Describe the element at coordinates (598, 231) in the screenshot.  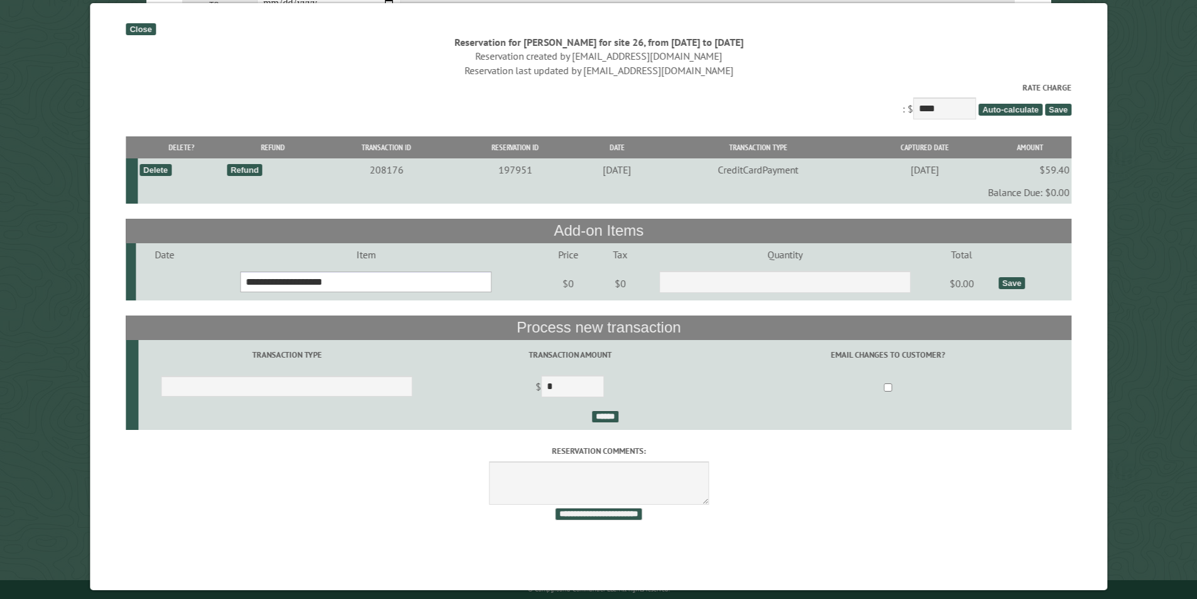
I see `th: Add-on Items` at that location.